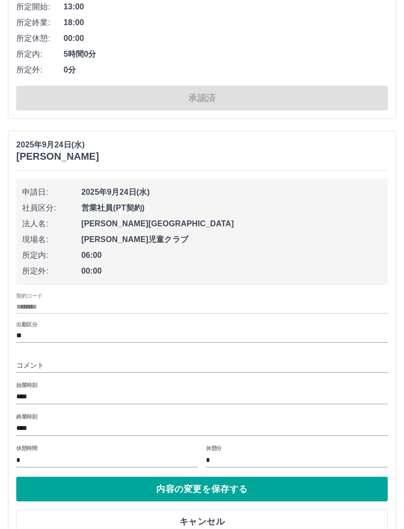 Image resolution: width=404 pixels, height=529 pixels. What do you see at coordinates (29, 296) in the screenshot?
I see `label: 契約コード` at bounding box center [29, 296].